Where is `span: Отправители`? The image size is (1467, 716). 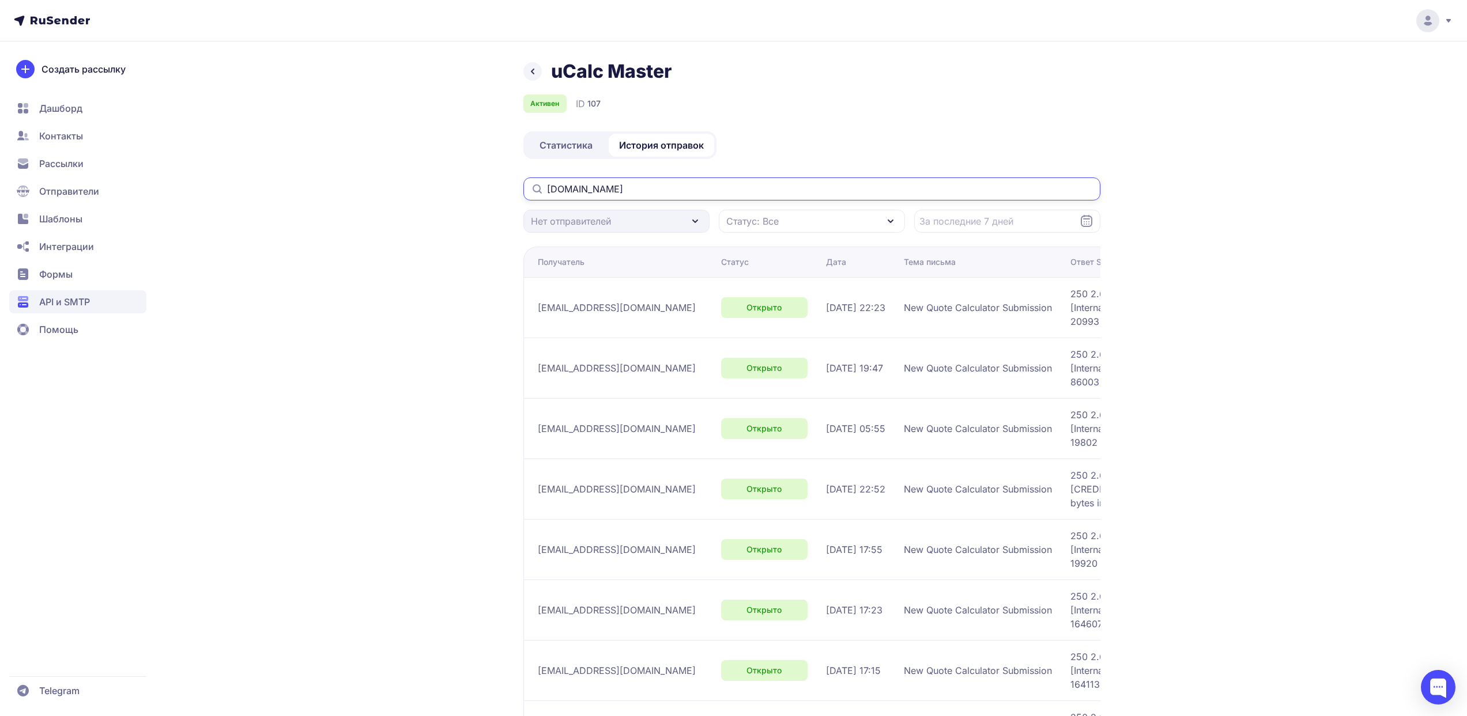
span: Отправители is located at coordinates (69, 191).